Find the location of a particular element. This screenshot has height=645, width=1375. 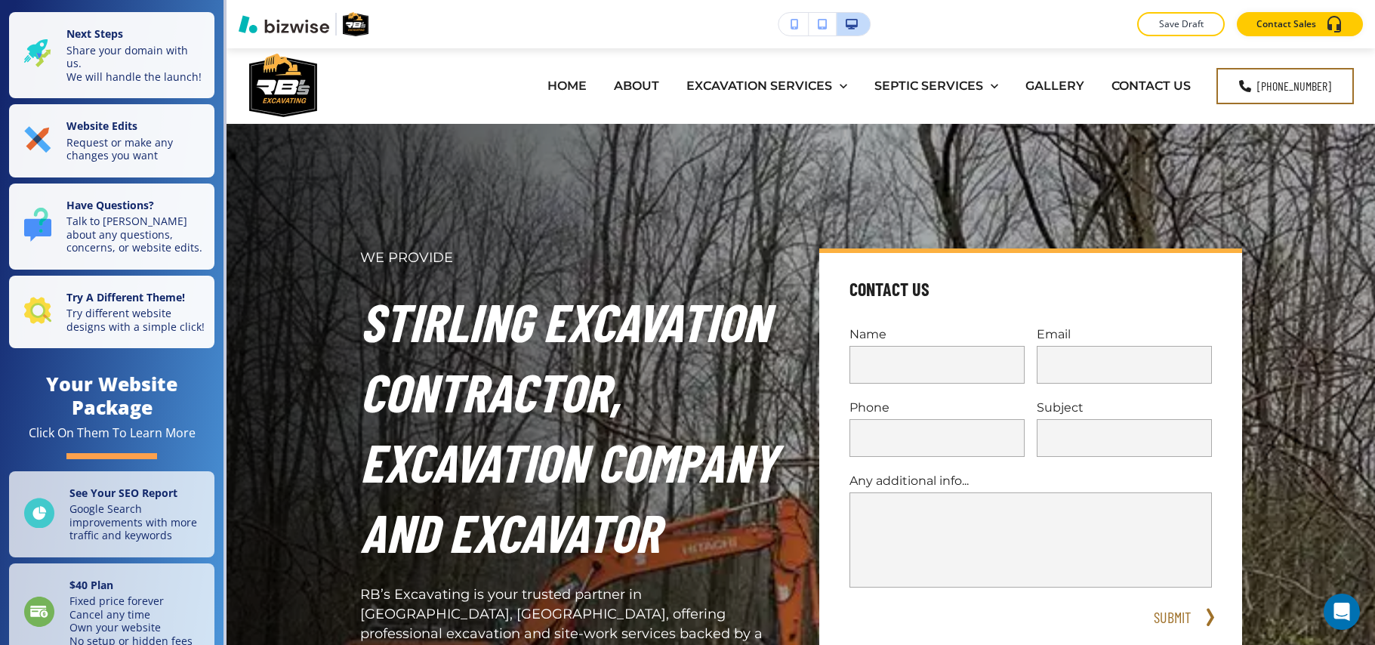

p: Name is located at coordinates (937, 334).